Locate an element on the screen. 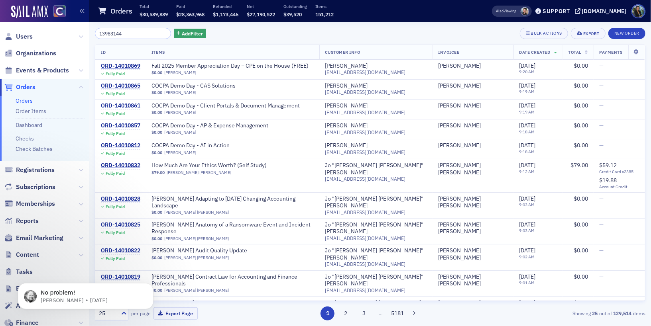 This screenshot has height=326, width=651. span: Jo Ann Giddings is located at coordinates (473, 281).